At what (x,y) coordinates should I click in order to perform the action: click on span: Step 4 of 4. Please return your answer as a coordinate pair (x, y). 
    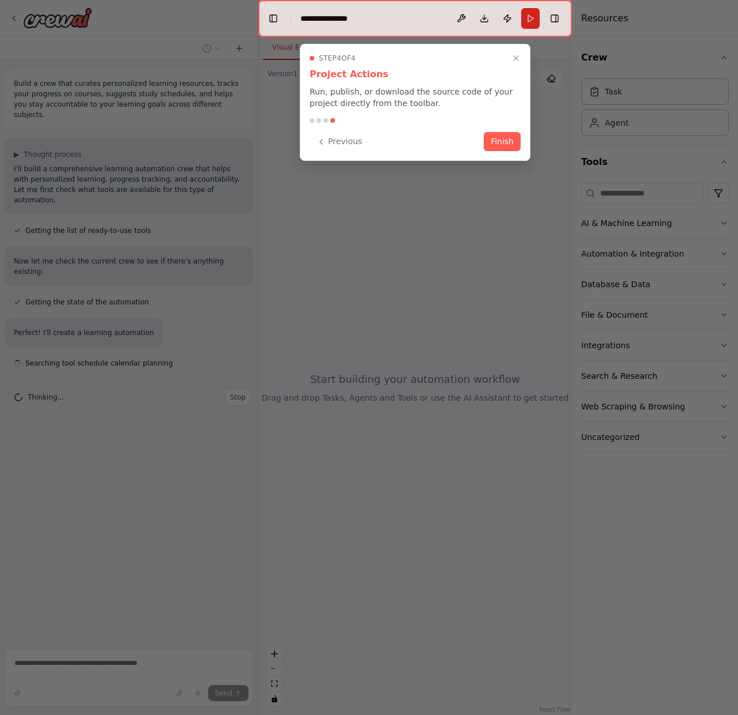
    Looking at the image, I should click on (338, 58).